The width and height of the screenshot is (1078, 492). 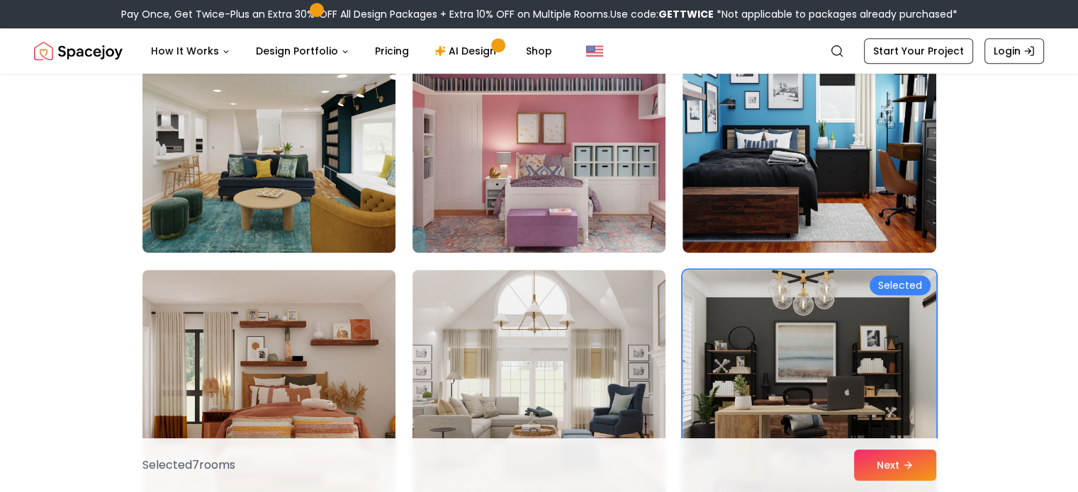 What do you see at coordinates (808, 140) in the screenshot?
I see `img: Room room-78` at bounding box center [808, 140].